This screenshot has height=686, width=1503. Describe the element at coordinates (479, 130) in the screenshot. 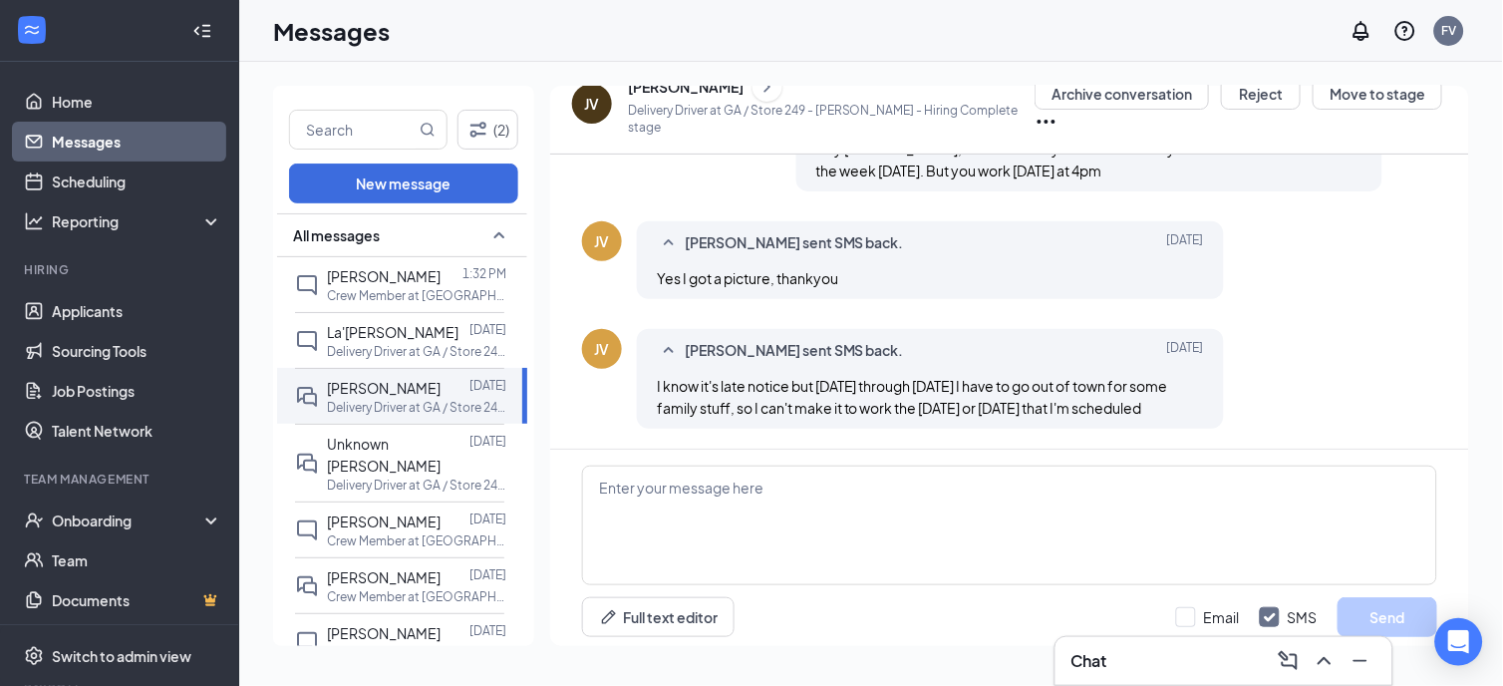

I see `svg: Filter` at that location.